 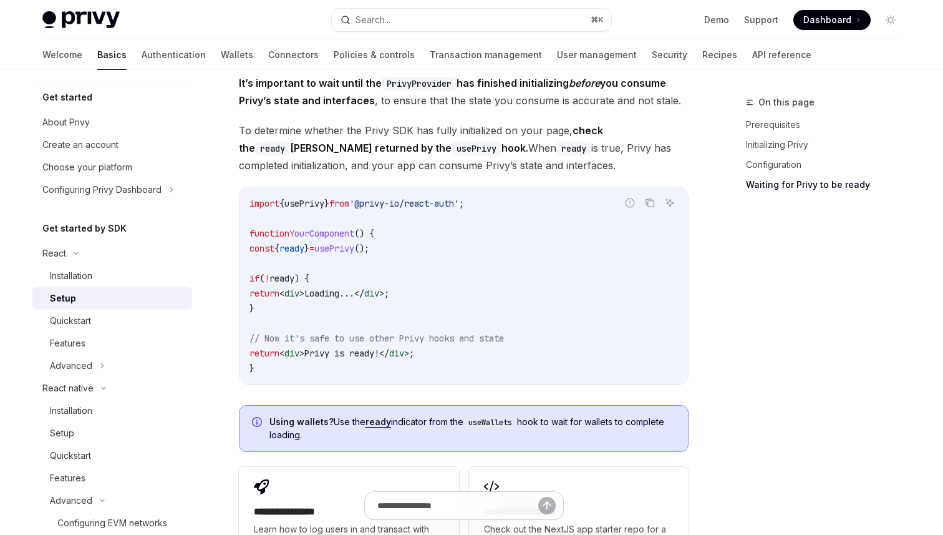 What do you see at coordinates (669, 55) in the screenshot?
I see `a: Security` at bounding box center [669, 55].